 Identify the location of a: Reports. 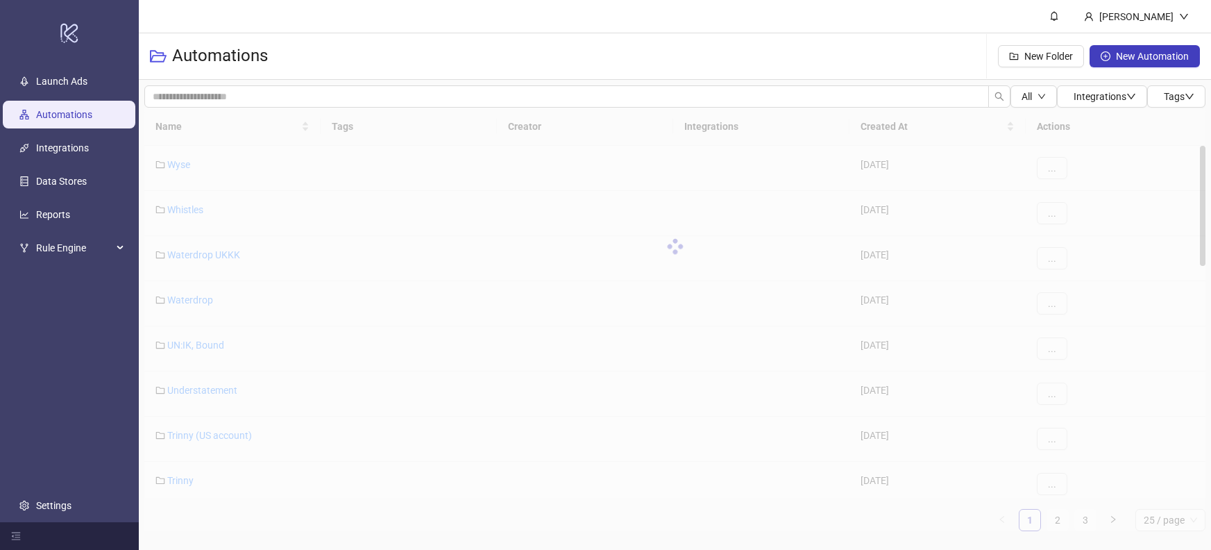
(53, 214).